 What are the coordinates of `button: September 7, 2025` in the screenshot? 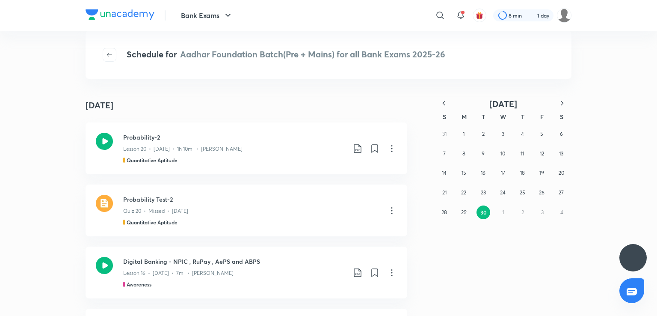 It's located at (445, 154).